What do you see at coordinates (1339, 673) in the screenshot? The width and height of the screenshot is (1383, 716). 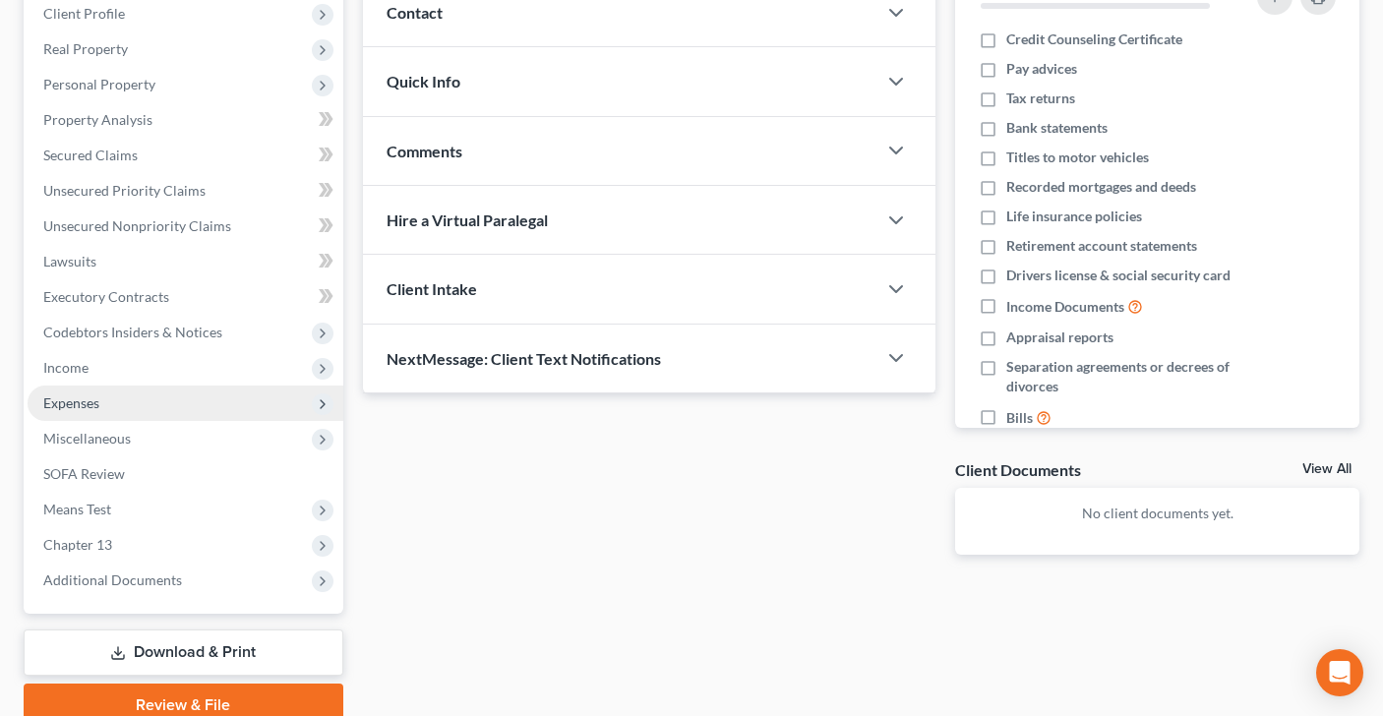 I see `div: Open Intercom Messenger` at bounding box center [1339, 673].